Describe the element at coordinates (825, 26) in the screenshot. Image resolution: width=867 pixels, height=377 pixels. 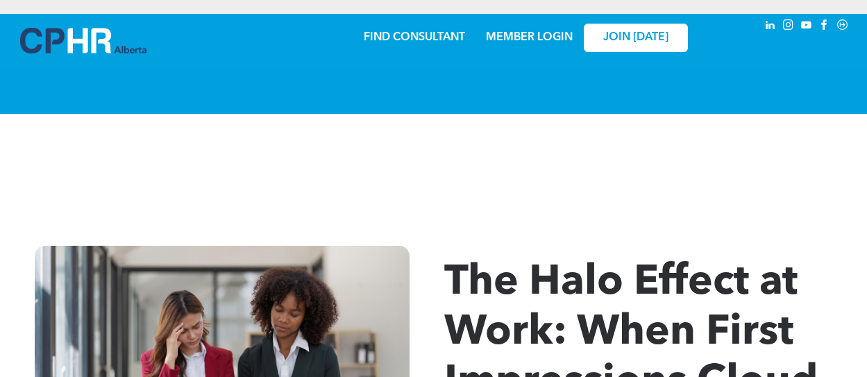
I see `a: facebook` at that location.